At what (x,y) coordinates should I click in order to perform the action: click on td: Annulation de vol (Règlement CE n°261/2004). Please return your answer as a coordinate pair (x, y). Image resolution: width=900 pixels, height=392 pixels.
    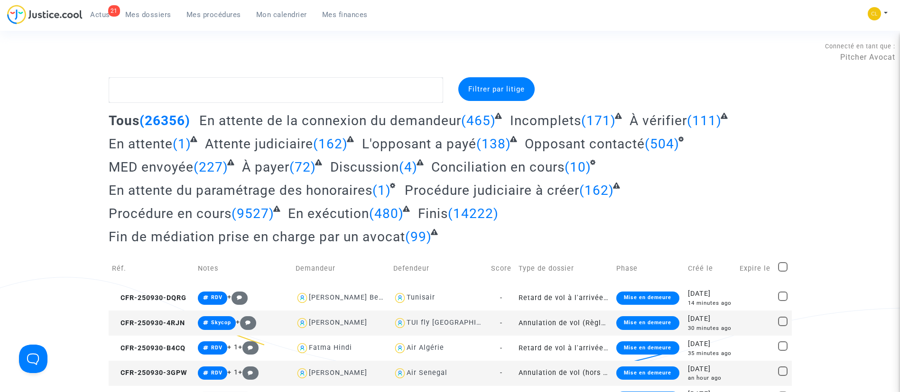
    Looking at the image, I should click on (564, 323).